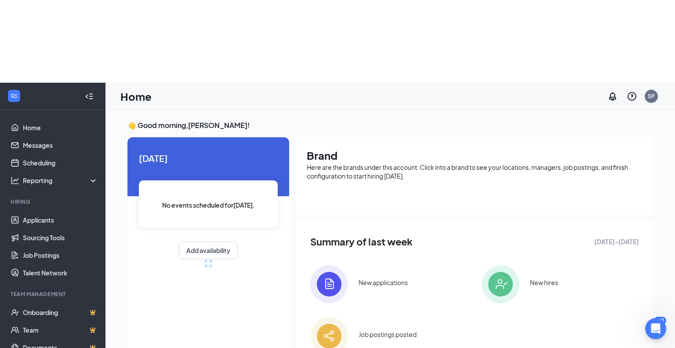 Image resolution: width=675 pixels, height=348 pixels. I want to click on button: Add availability, so click(208, 250).